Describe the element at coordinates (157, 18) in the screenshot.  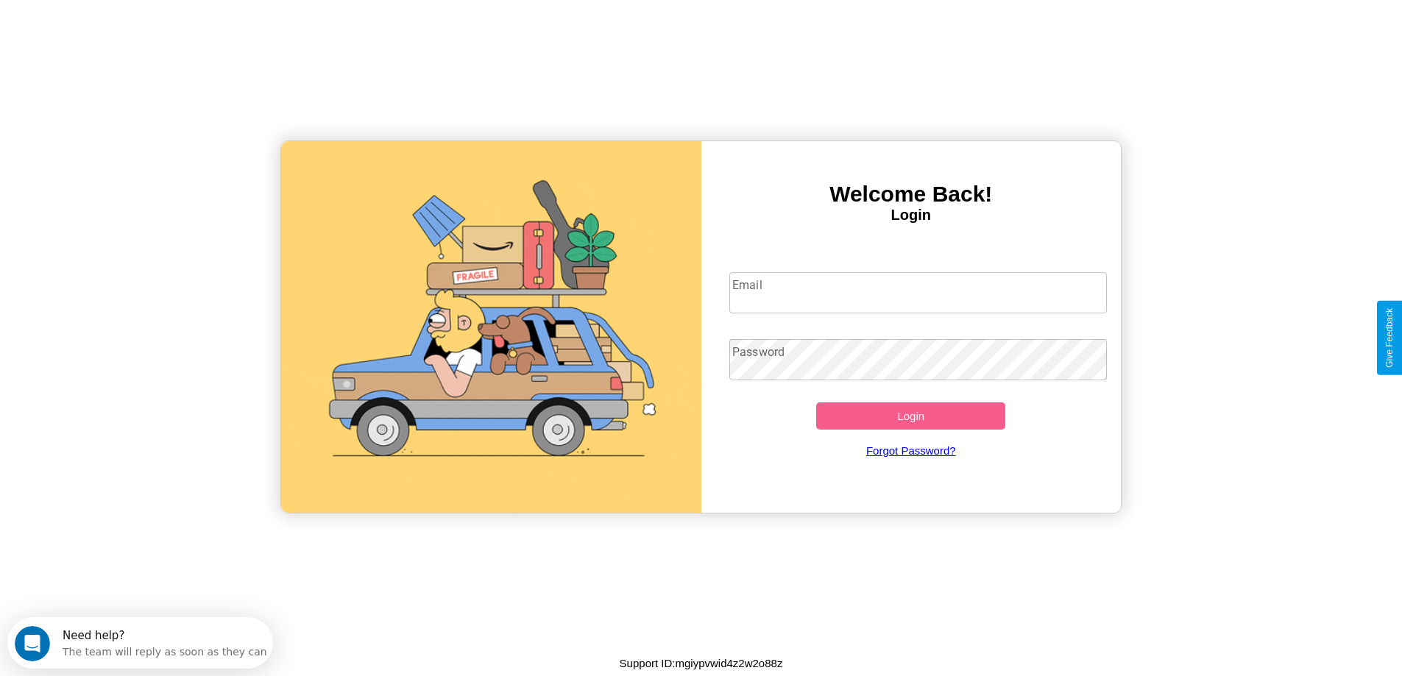
I see `div: Need help?` at that location.